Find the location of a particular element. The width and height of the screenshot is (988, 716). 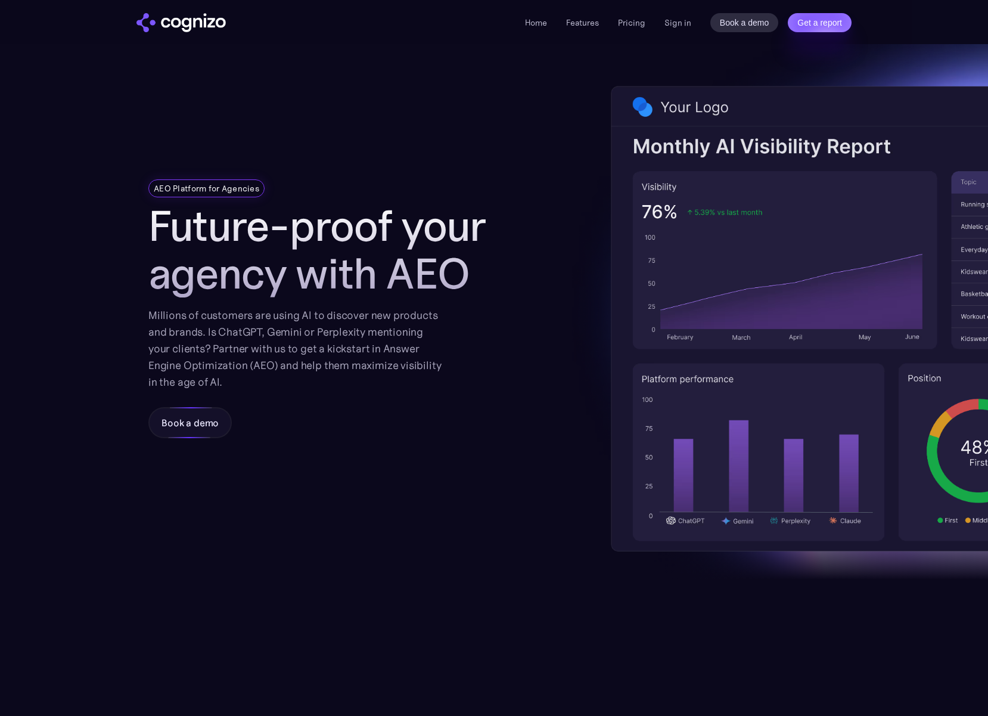

a: Pricing is located at coordinates (632, 23).